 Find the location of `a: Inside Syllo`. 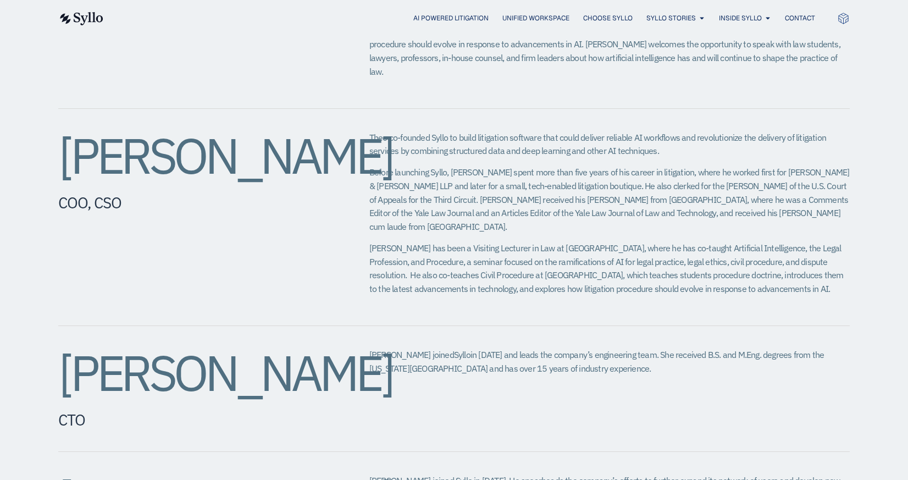

a: Inside Syllo is located at coordinates (740, 18).